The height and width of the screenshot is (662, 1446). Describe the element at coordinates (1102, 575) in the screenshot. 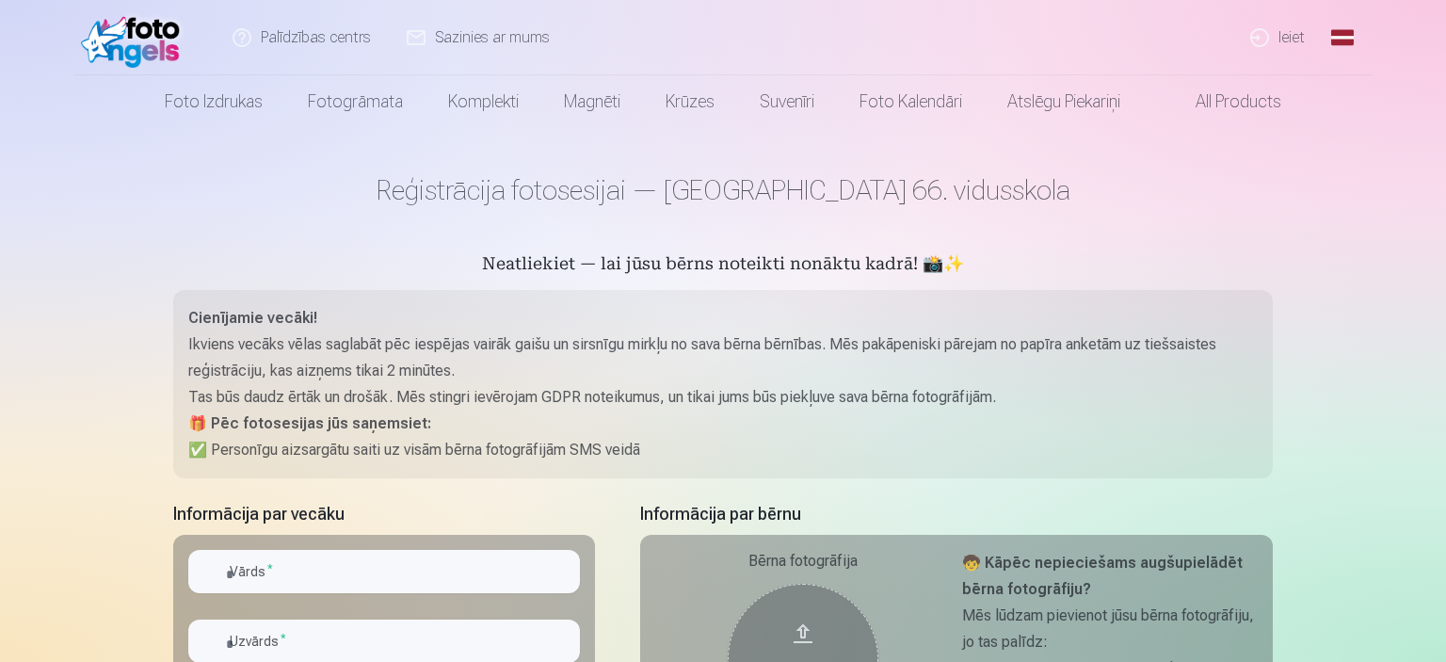

I see `strong: 🧒 Kāpēc nepieciešams augšupielādēt bērna fotogrāfiju?` at that location.